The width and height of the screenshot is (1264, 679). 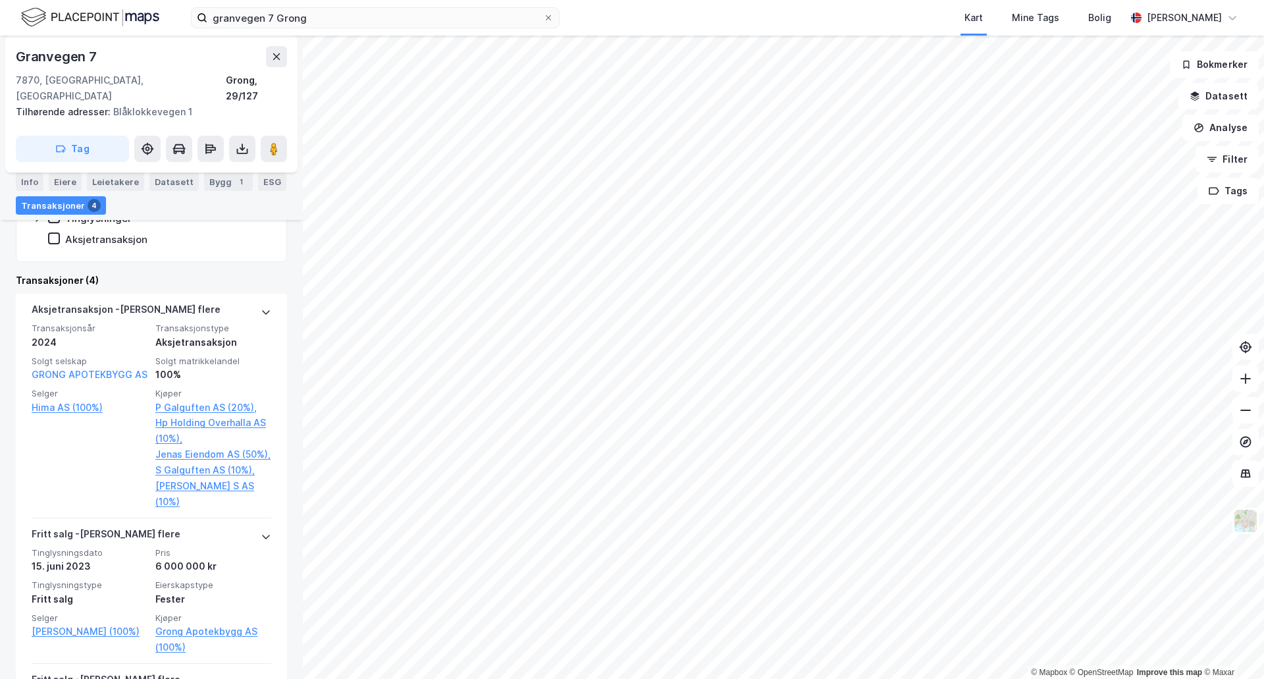 I want to click on div: Transaksjoner, so click(x=61, y=205).